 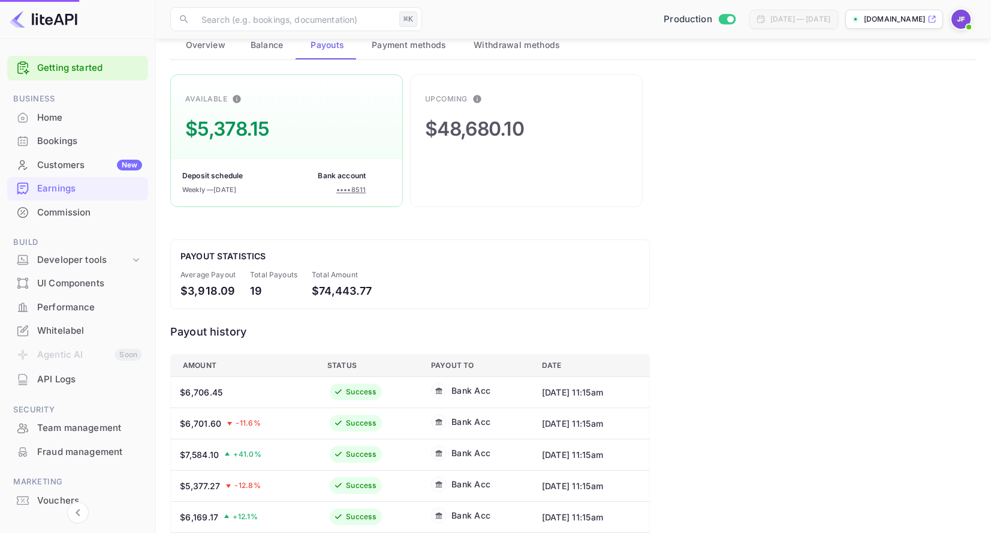 I want to click on div: Bank account, so click(x=342, y=176).